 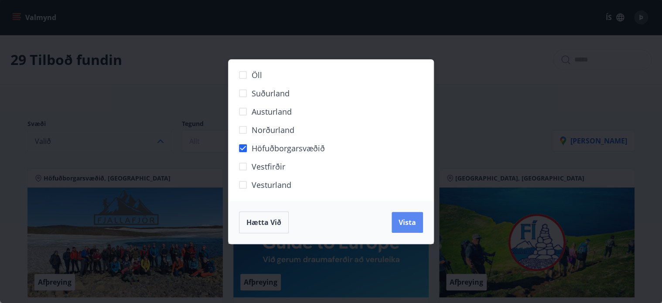 I want to click on span: Norðurland, so click(x=273, y=130).